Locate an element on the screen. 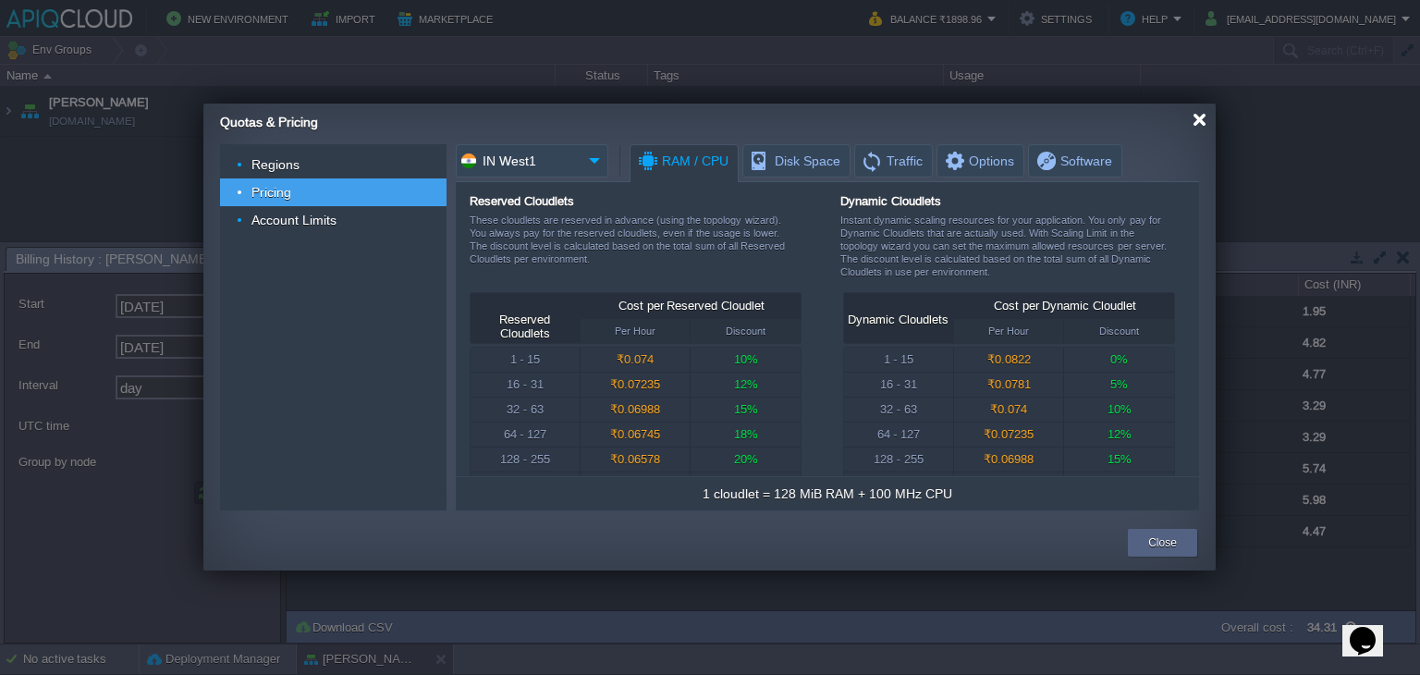 This screenshot has height=675, width=1420. a: Pricing is located at coordinates (272, 192).